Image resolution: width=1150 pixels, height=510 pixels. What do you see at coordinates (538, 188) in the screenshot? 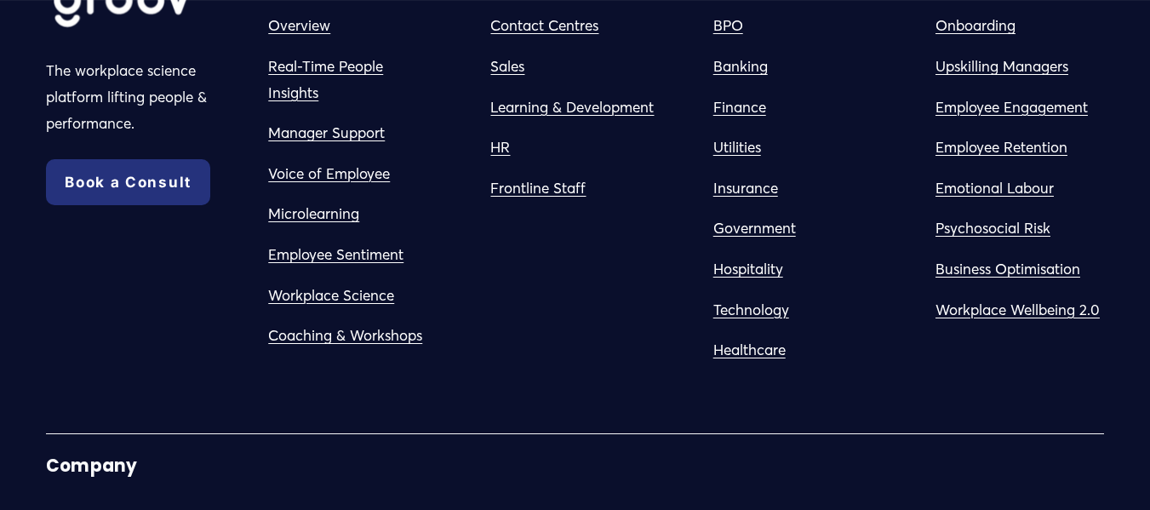
I see `a: Frontline Staff` at bounding box center [538, 188].